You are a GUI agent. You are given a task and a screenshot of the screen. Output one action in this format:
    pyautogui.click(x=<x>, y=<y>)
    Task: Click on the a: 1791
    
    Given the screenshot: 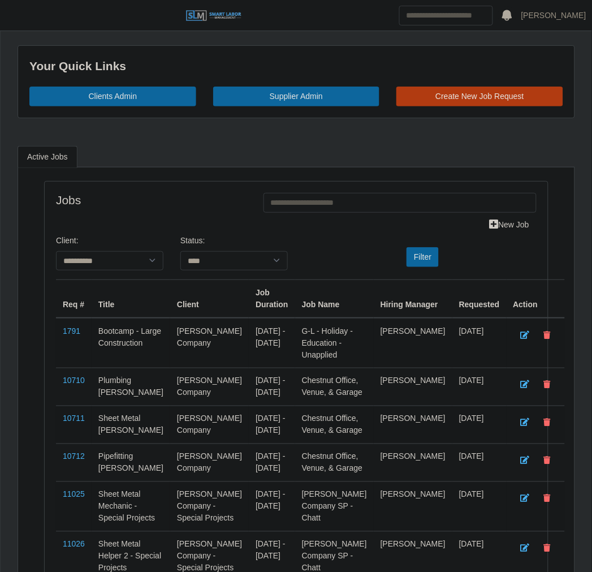 What is the action you would take?
    pyautogui.click(x=71, y=331)
    